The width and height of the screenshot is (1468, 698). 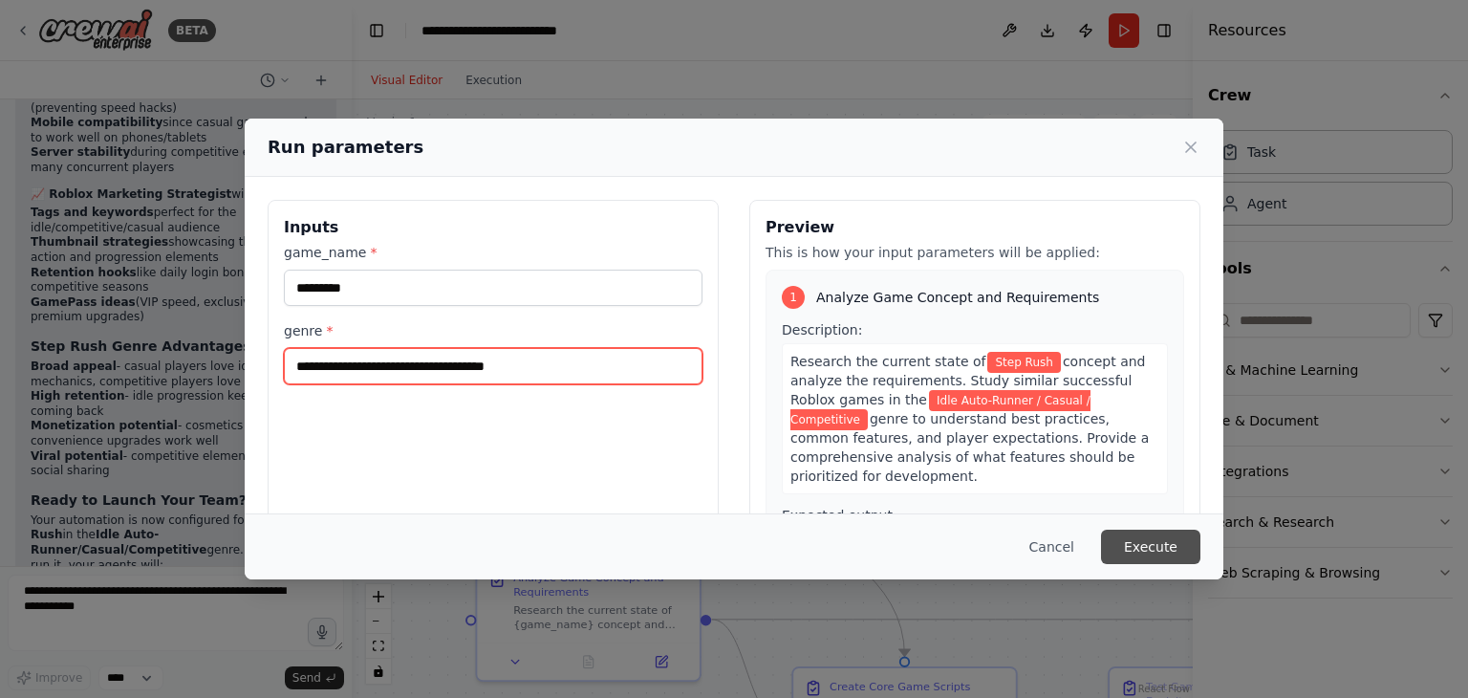 What do you see at coordinates (1151, 547) in the screenshot?
I see `button: Execute` at bounding box center [1151, 547].